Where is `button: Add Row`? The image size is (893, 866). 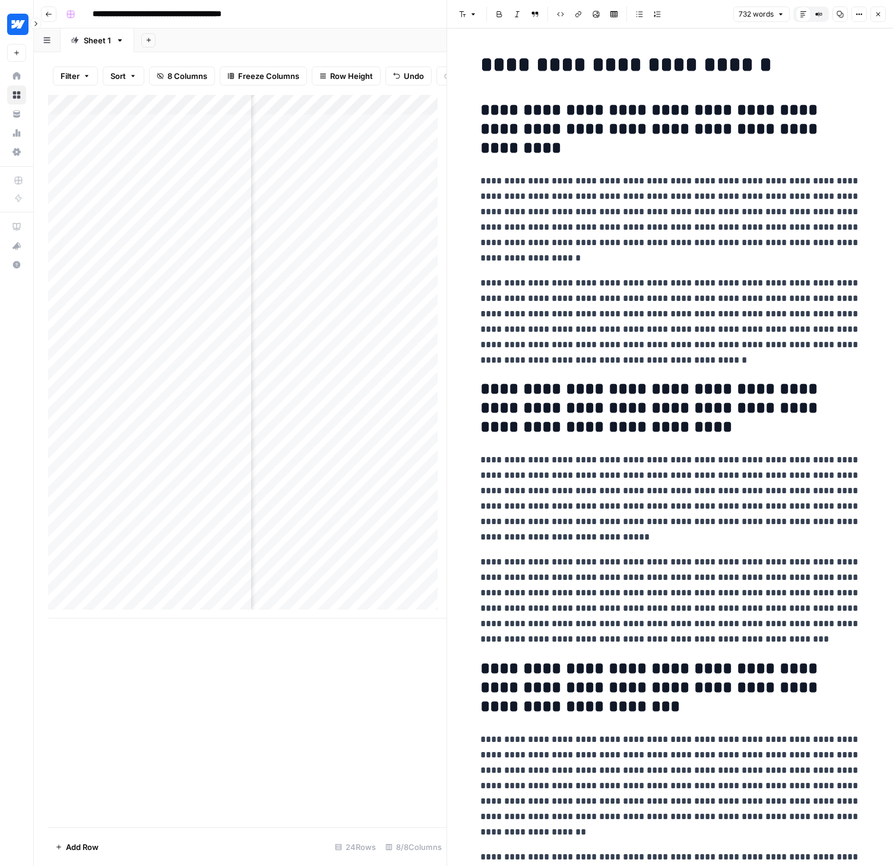
button: Add Row is located at coordinates (77, 847).